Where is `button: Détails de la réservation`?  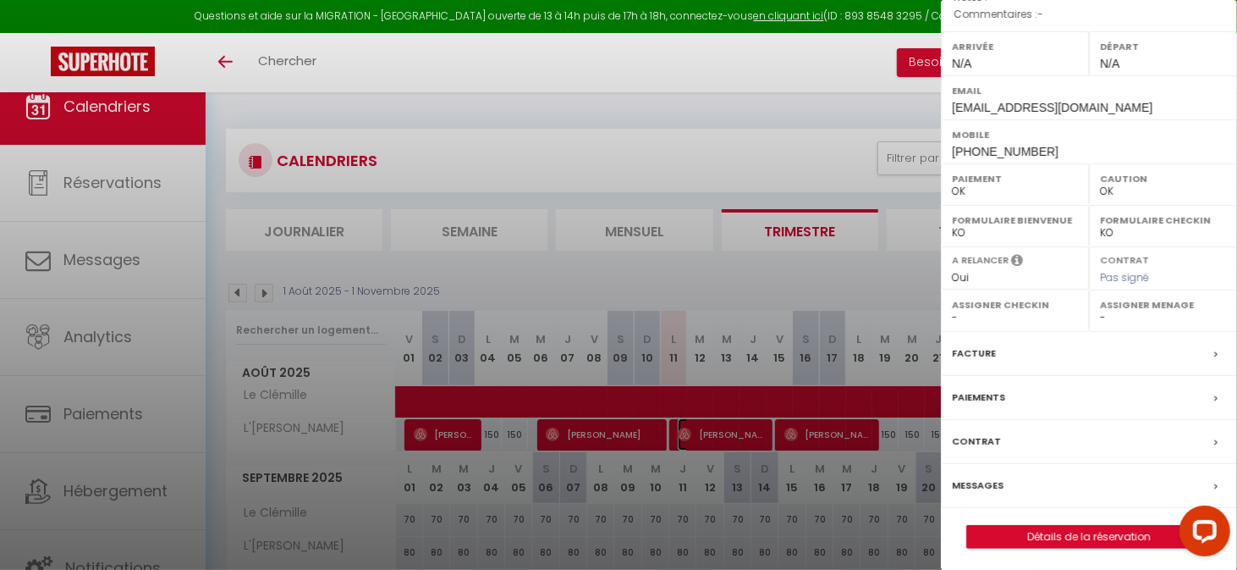
button: Détails de la réservation is located at coordinates (1089, 537).